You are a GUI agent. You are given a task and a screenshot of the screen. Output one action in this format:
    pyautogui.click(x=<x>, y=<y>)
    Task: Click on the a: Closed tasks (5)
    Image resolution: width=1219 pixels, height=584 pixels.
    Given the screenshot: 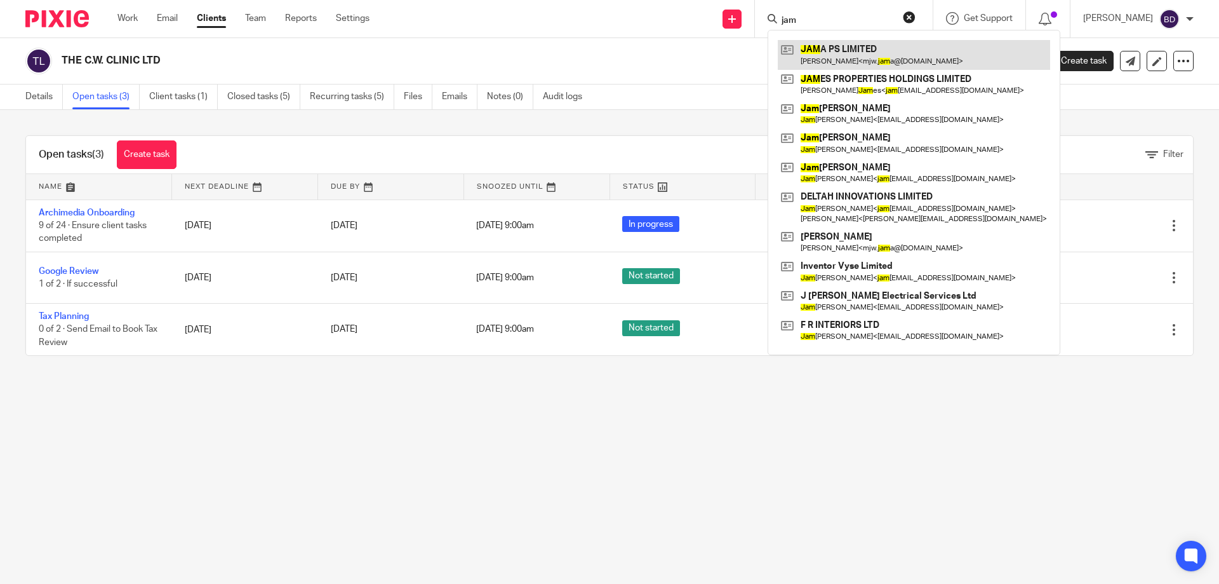 What is the action you would take?
    pyautogui.click(x=264, y=97)
    